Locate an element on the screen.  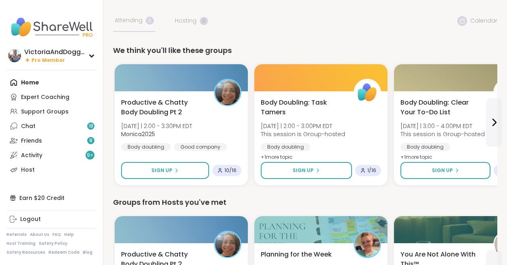
span: 8 is located at coordinates (91, 141).